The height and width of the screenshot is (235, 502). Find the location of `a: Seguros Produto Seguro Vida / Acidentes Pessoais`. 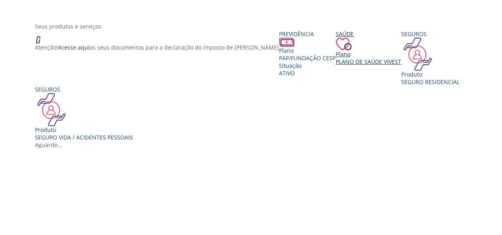

a: Seguros Produto Seguro Vida / Acidentes Pessoais is located at coordinates (84, 114).